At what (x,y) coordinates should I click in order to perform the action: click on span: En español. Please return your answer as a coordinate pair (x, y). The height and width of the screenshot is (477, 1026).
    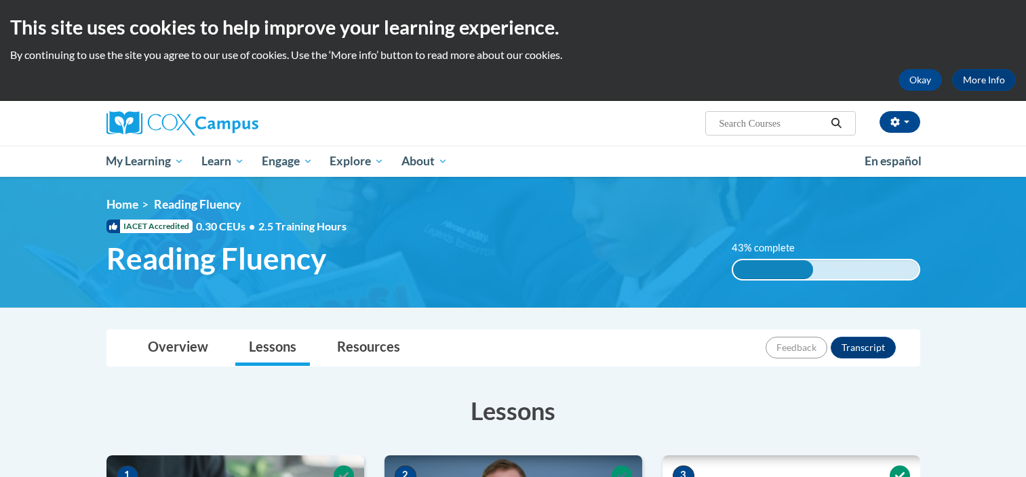
    Looking at the image, I should click on (893, 161).